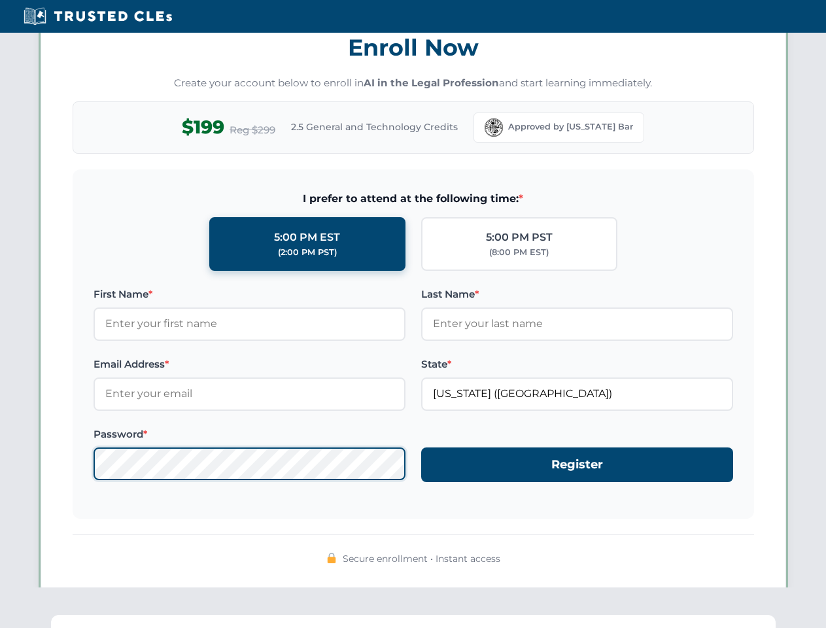  I want to click on label: Last Name, so click(577, 294).